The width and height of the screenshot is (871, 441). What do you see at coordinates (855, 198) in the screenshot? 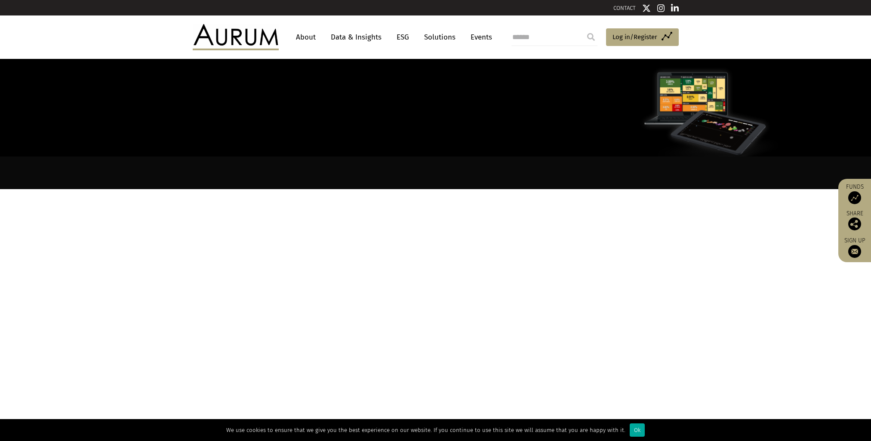
I see `img: Access Funds` at bounding box center [855, 198].